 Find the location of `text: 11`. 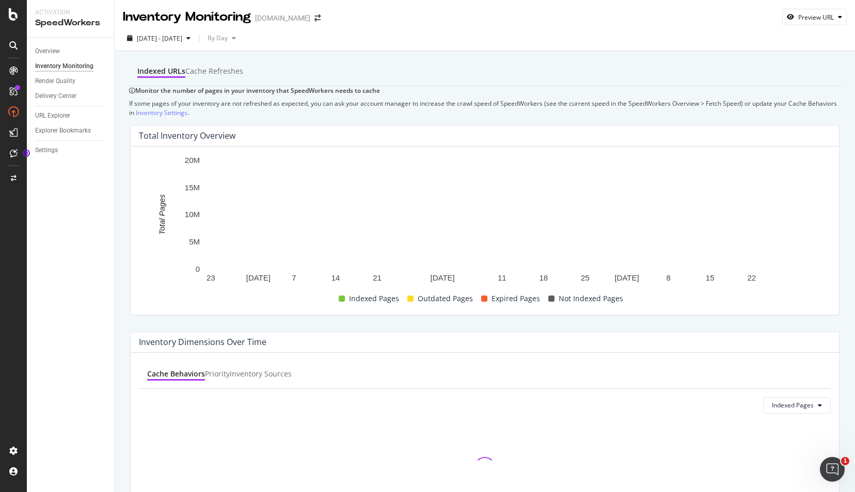

text: 11 is located at coordinates (502, 277).